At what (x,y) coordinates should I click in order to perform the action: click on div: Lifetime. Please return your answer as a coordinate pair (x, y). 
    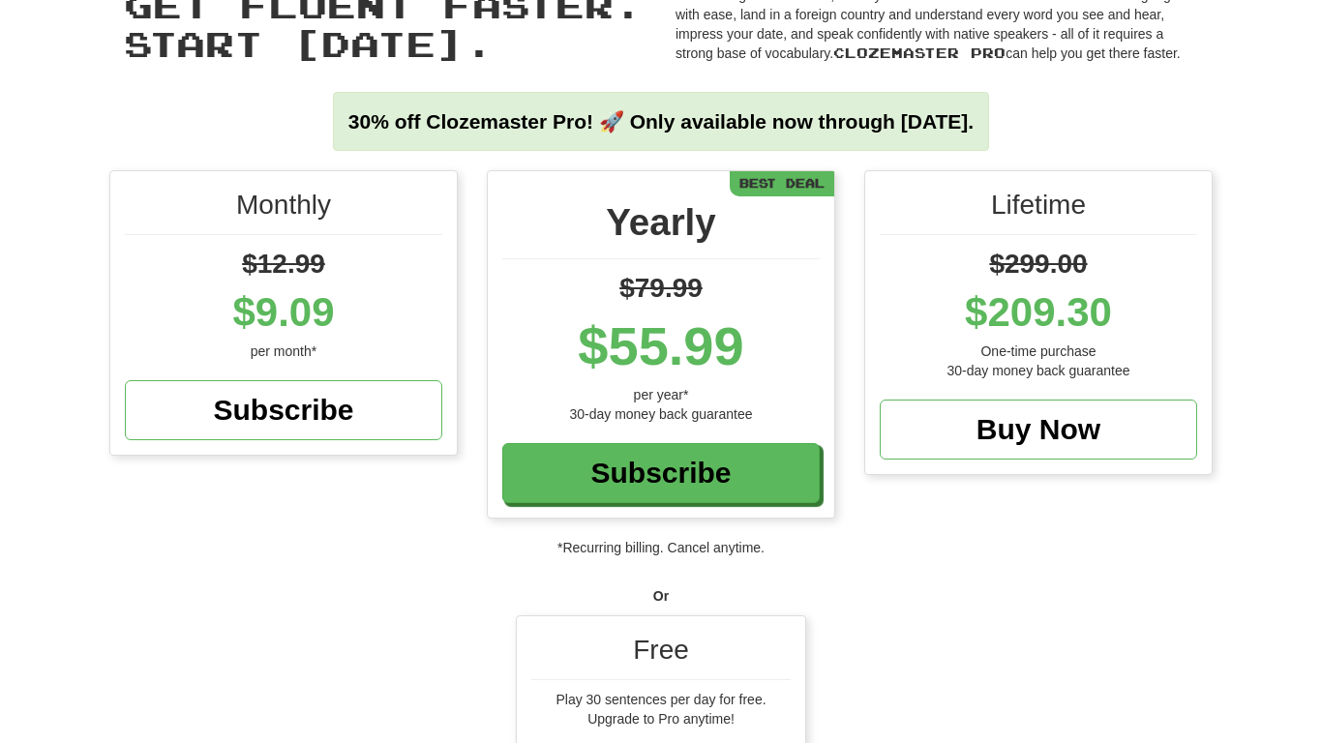
    Looking at the image, I should click on (1039, 210).